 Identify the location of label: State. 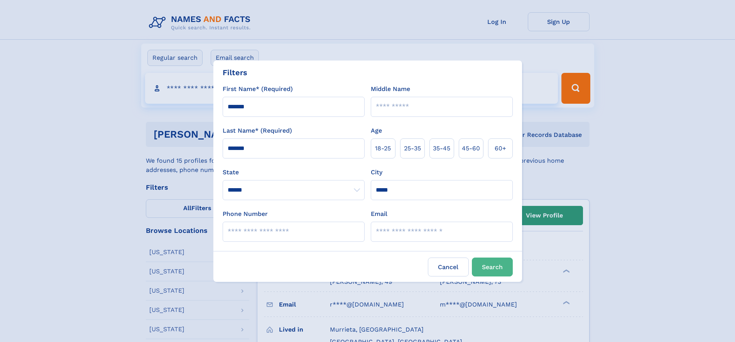
(293, 172).